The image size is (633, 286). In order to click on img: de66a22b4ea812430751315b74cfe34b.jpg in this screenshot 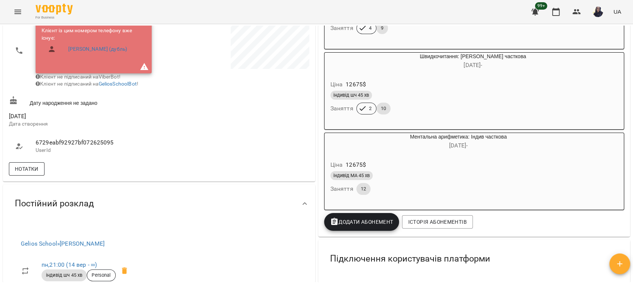, I will do `click(598, 12)`.